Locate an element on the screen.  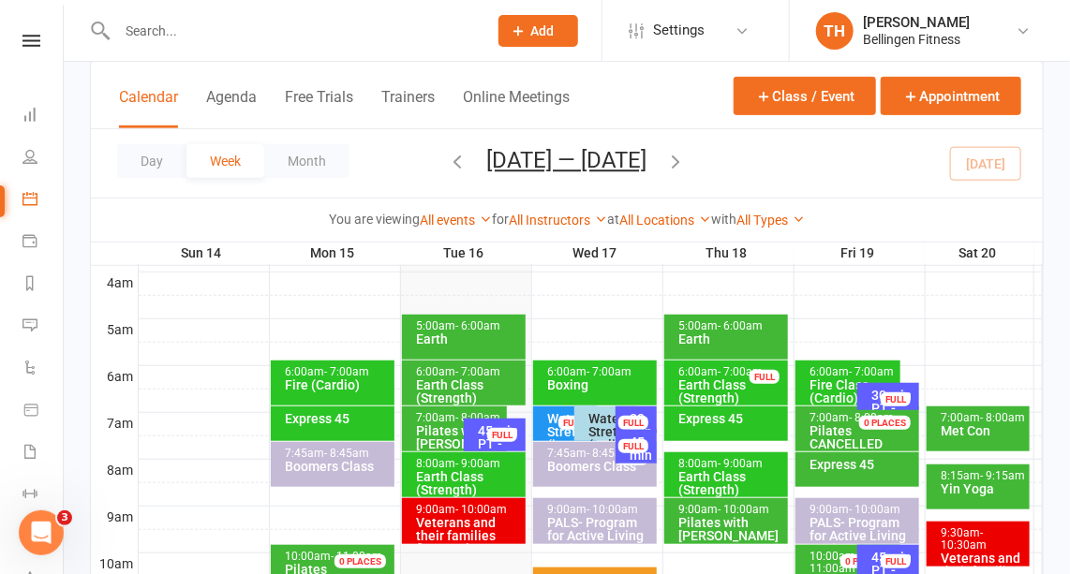
a: Calendar is located at coordinates (43, 200).